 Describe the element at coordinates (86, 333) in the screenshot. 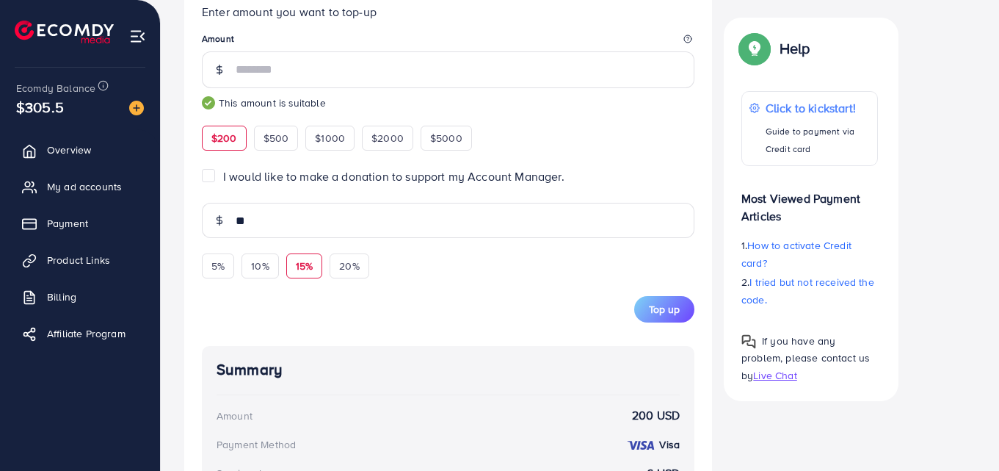

I see `span: Affiliate Program` at that location.